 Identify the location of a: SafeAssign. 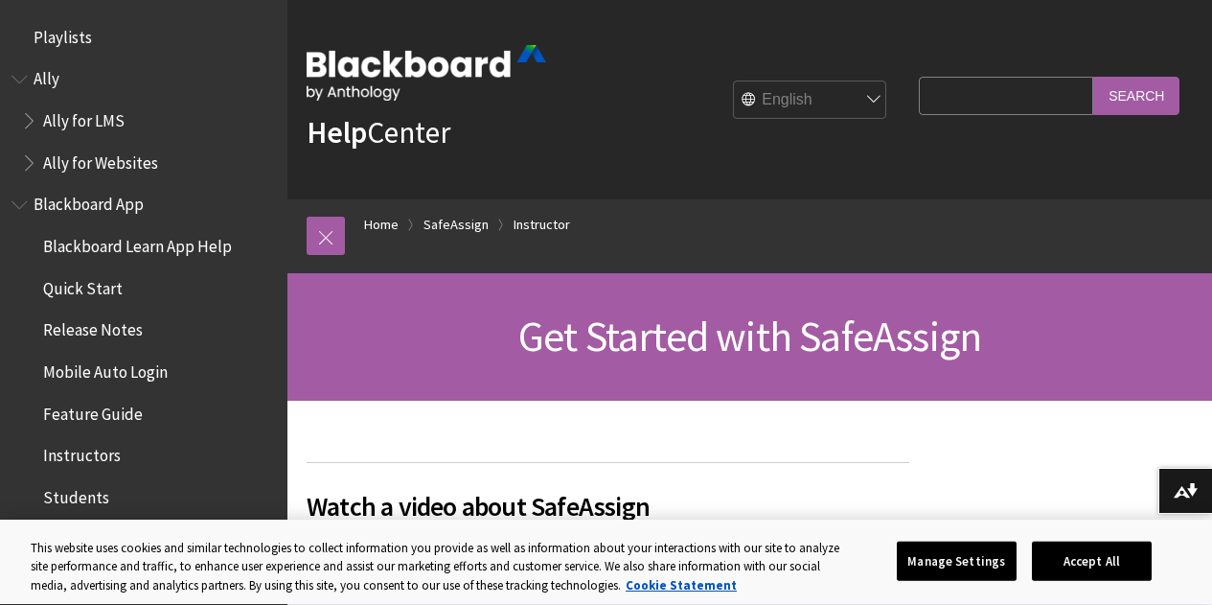
(456, 224).